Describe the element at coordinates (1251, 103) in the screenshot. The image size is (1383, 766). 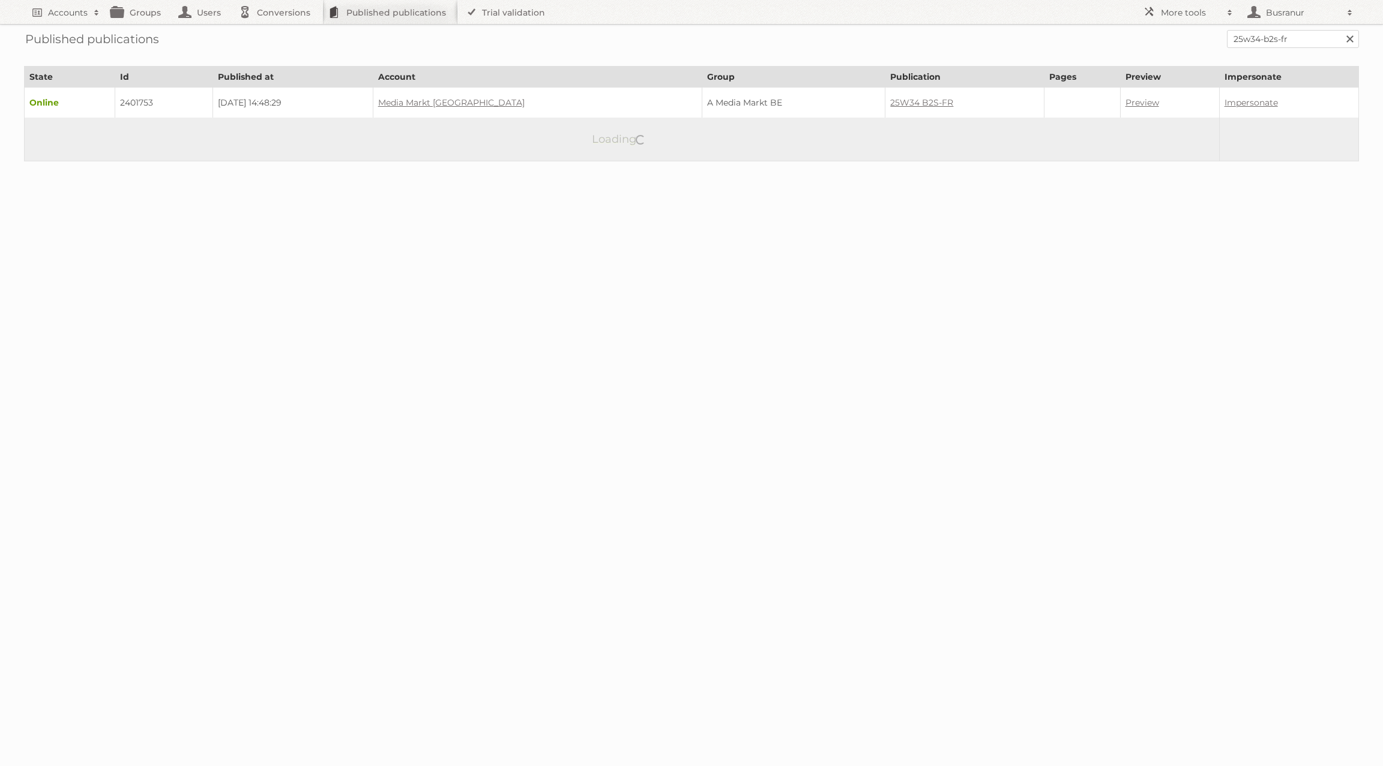
I see `a: Impersonate` at that location.